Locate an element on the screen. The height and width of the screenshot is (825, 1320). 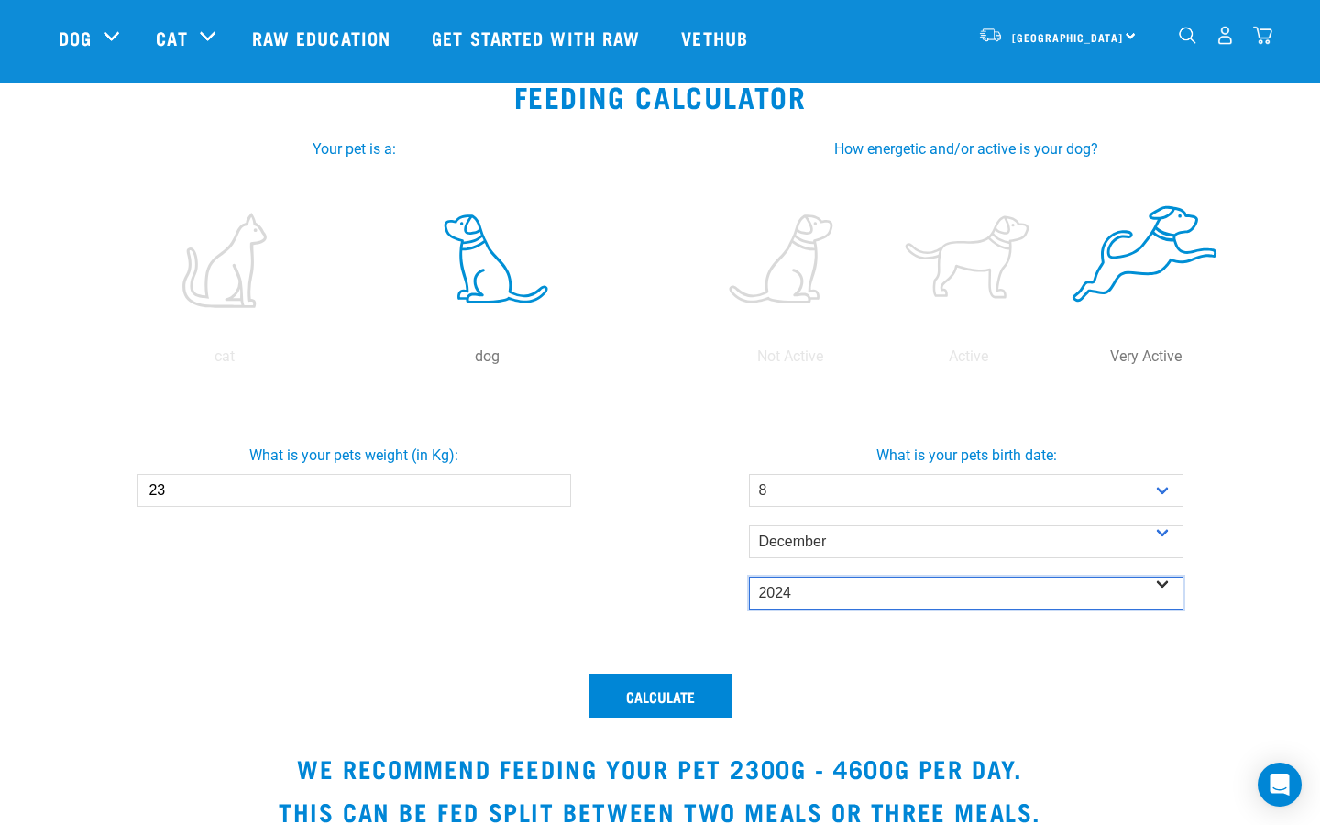
a: Get started with Raw is located at coordinates (538, 38).